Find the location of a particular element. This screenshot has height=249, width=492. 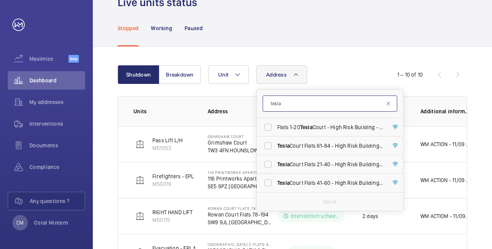

span: Compliance is located at coordinates (57, 167).